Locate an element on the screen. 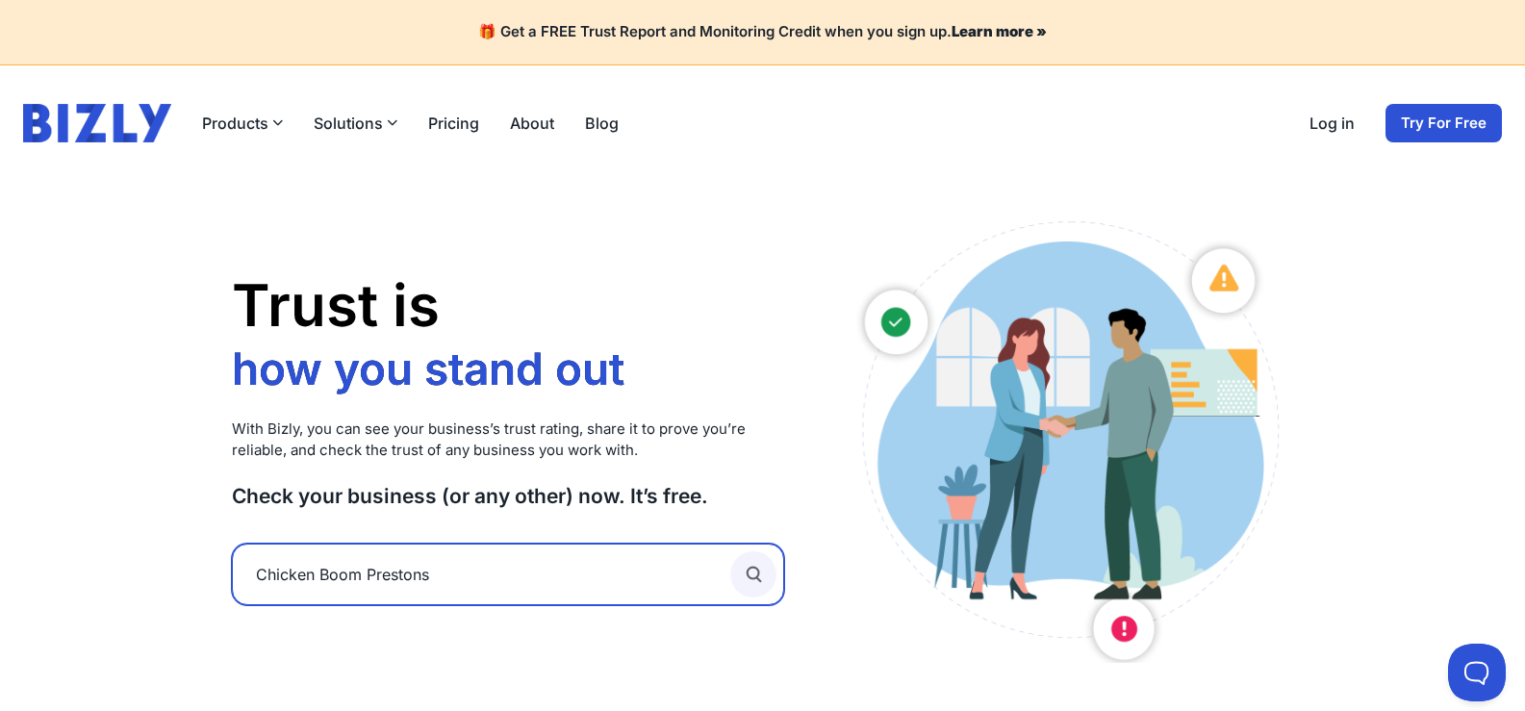  a: Pricing is located at coordinates (453, 123).